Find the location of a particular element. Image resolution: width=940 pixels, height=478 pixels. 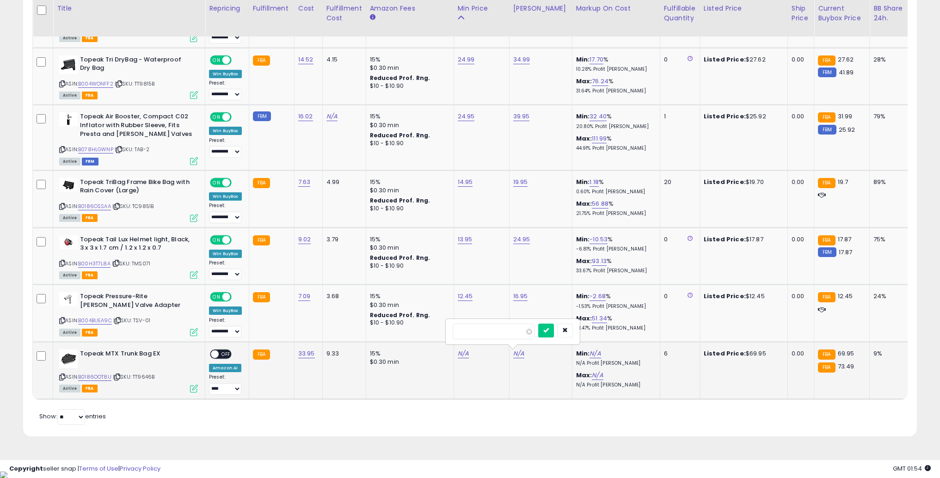

img: 41mrJCXjQEL._SL40_.jpg is located at coordinates (68, 359).